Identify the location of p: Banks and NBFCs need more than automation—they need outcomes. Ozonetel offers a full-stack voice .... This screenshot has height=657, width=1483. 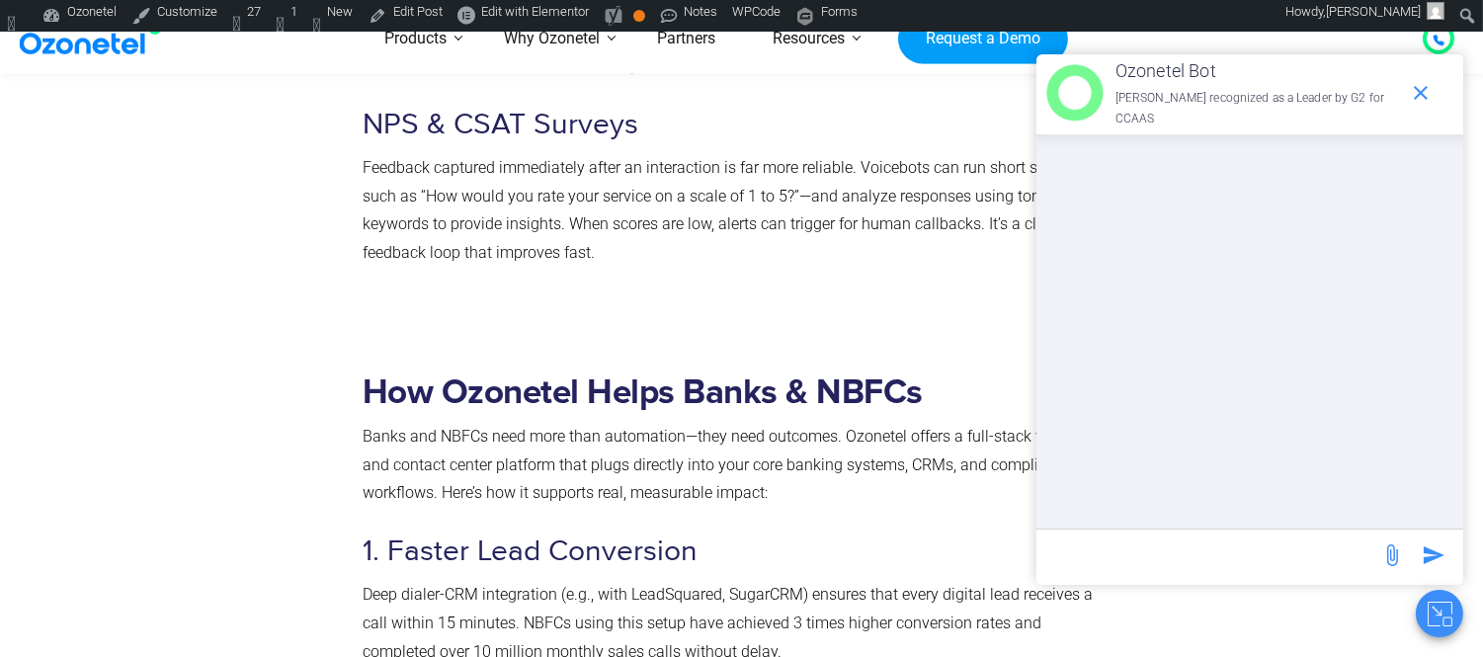
(737, 465).